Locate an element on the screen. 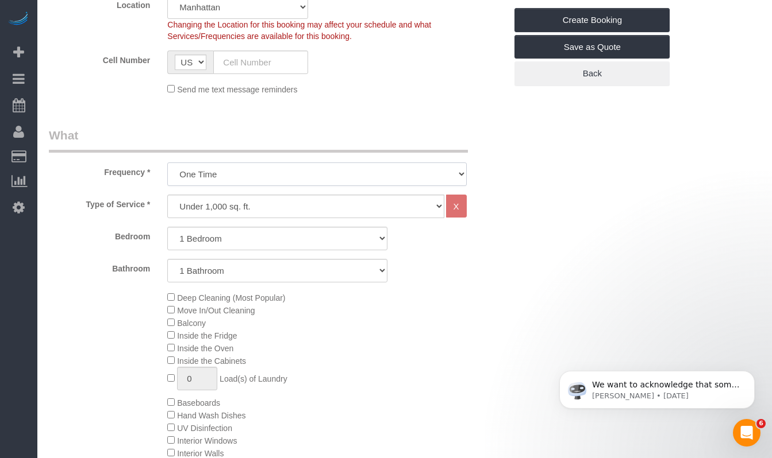 This screenshot has height=458, width=772. a: Back is located at coordinates (592, 74).